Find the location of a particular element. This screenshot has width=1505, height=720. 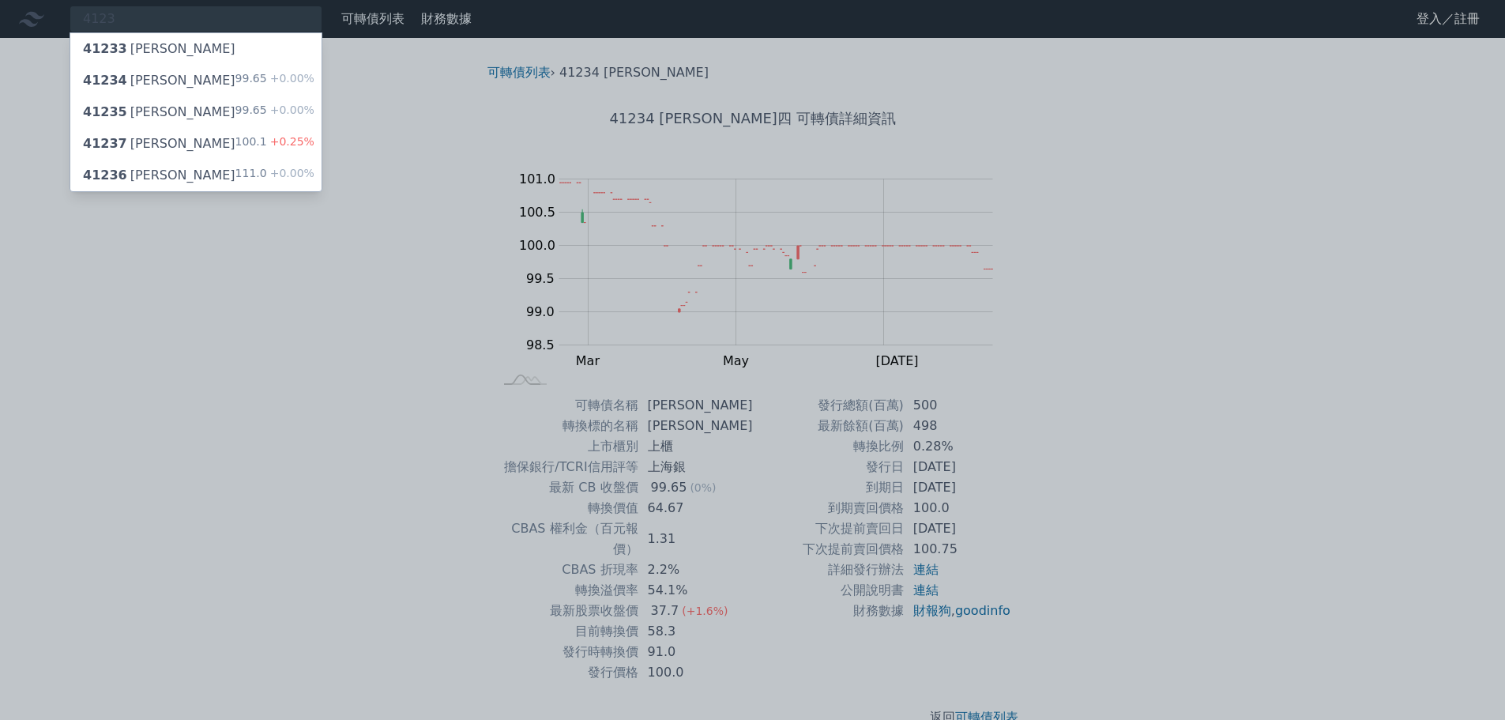

div: 100.1 is located at coordinates (275, 144).